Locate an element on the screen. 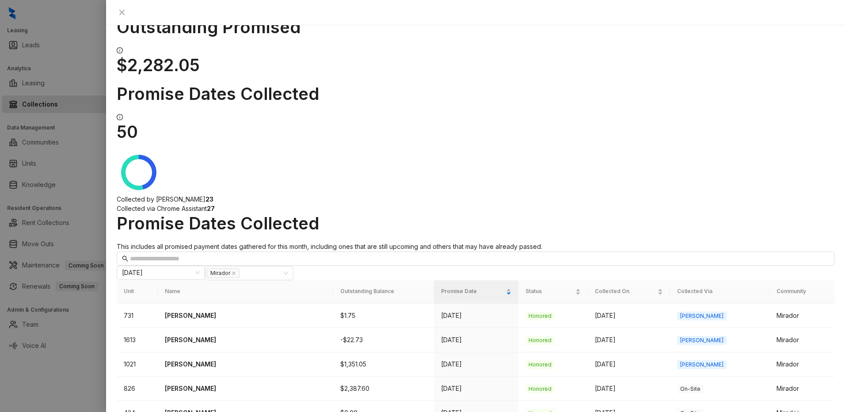  span: Promise Date is located at coordinates (472, 291).